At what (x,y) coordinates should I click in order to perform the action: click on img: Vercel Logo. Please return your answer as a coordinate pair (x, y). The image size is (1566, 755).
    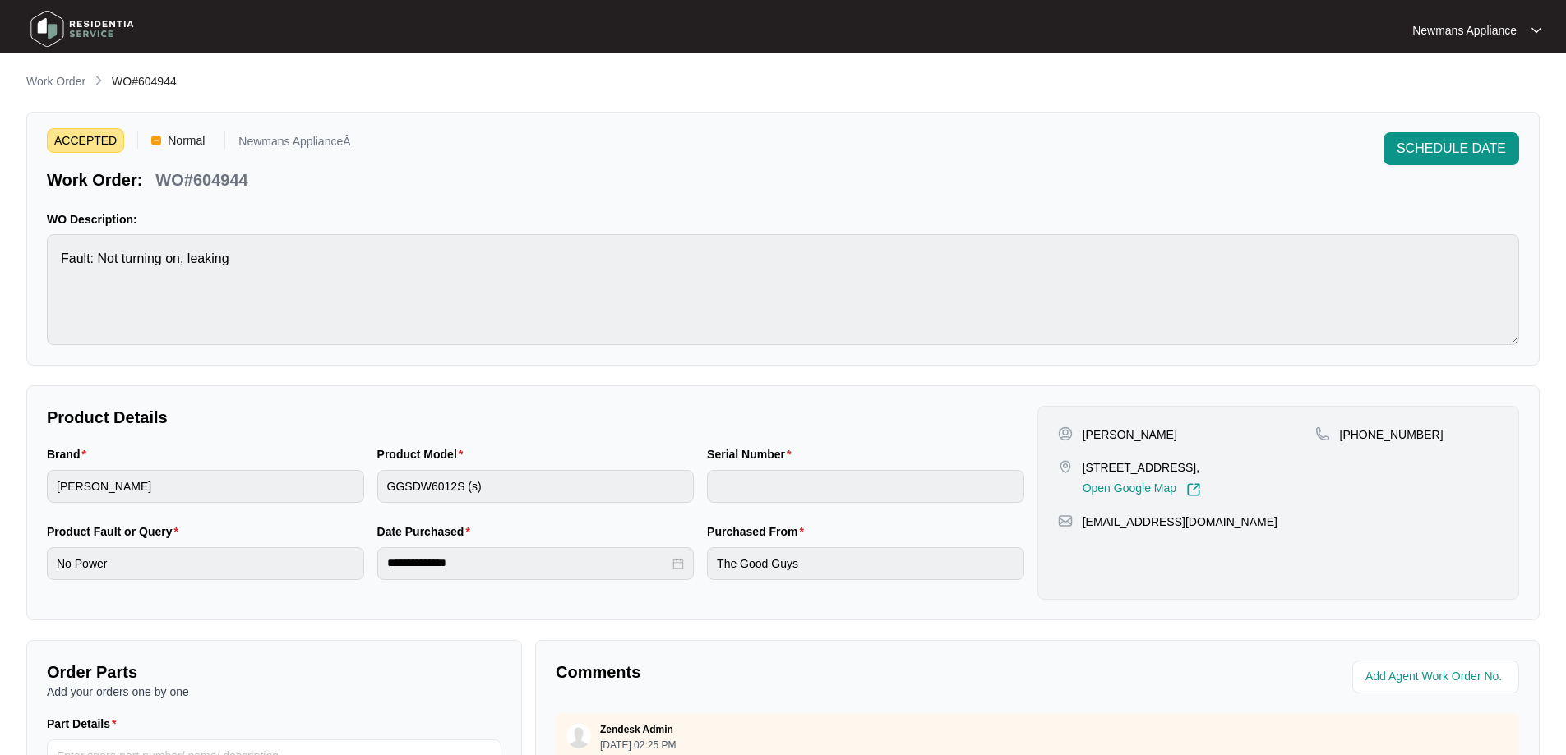
    Looking at the image, I should click on (156, 141).